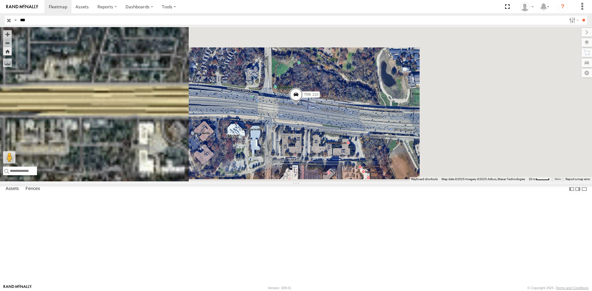 Image resolution: width=592 pixels, height=291 pixels. I want to click on label: Hide Summary Table, so click(584, 189).